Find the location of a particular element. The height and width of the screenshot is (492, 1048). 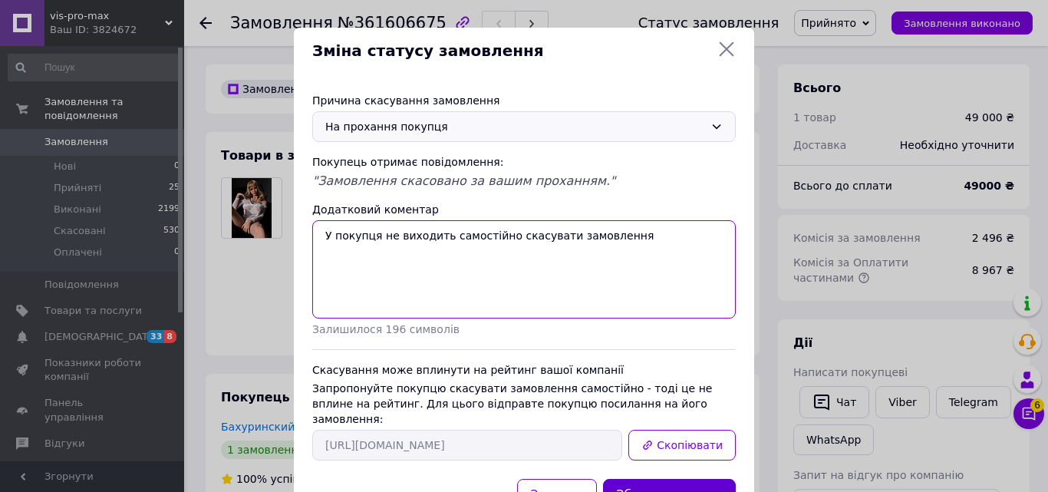

button: Скопіювати is located at coordinates (682, 445).